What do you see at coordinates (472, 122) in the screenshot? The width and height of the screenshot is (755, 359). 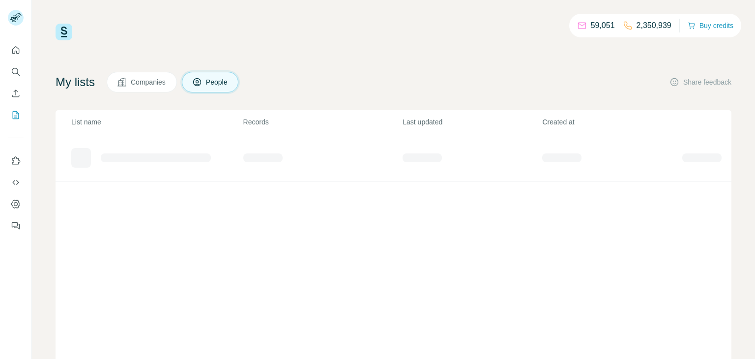 I see `p: Last updated` at bounding box center [472, 122].